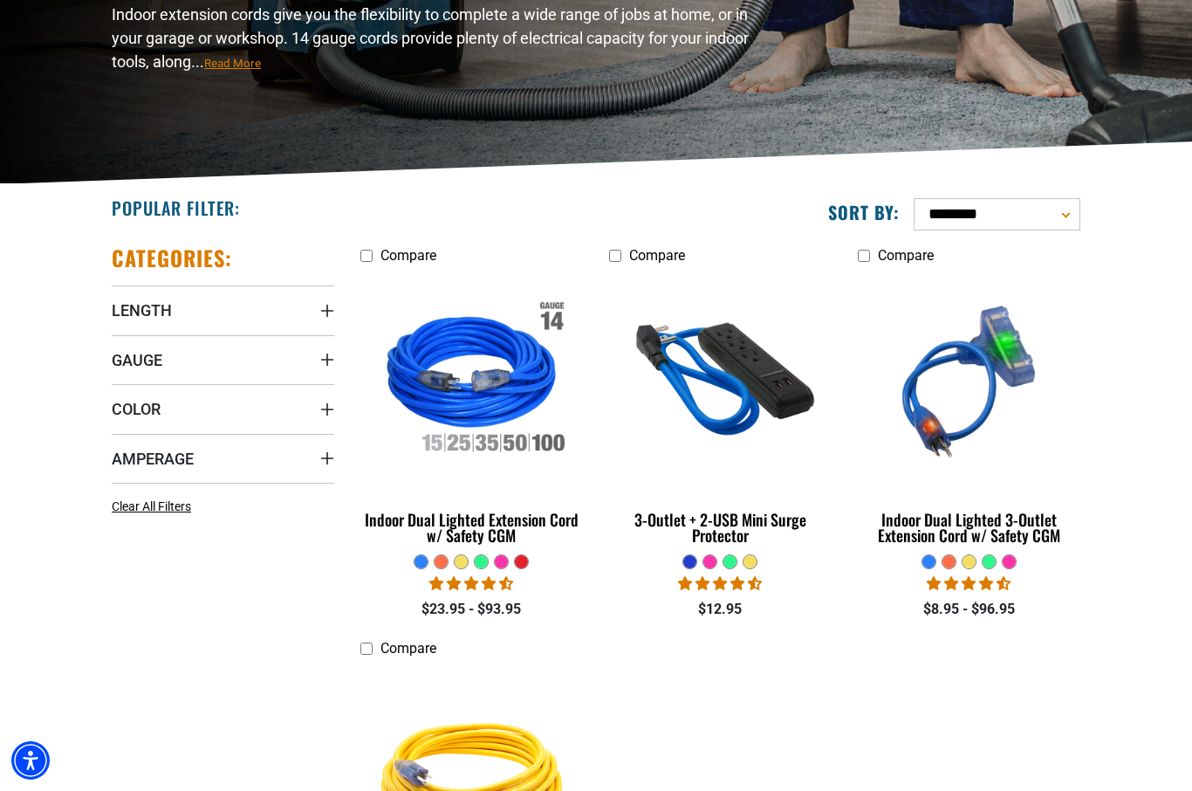 The height and width of the screenshot is (791, 1192). I want to click on summary: Length, so click(223, 310).